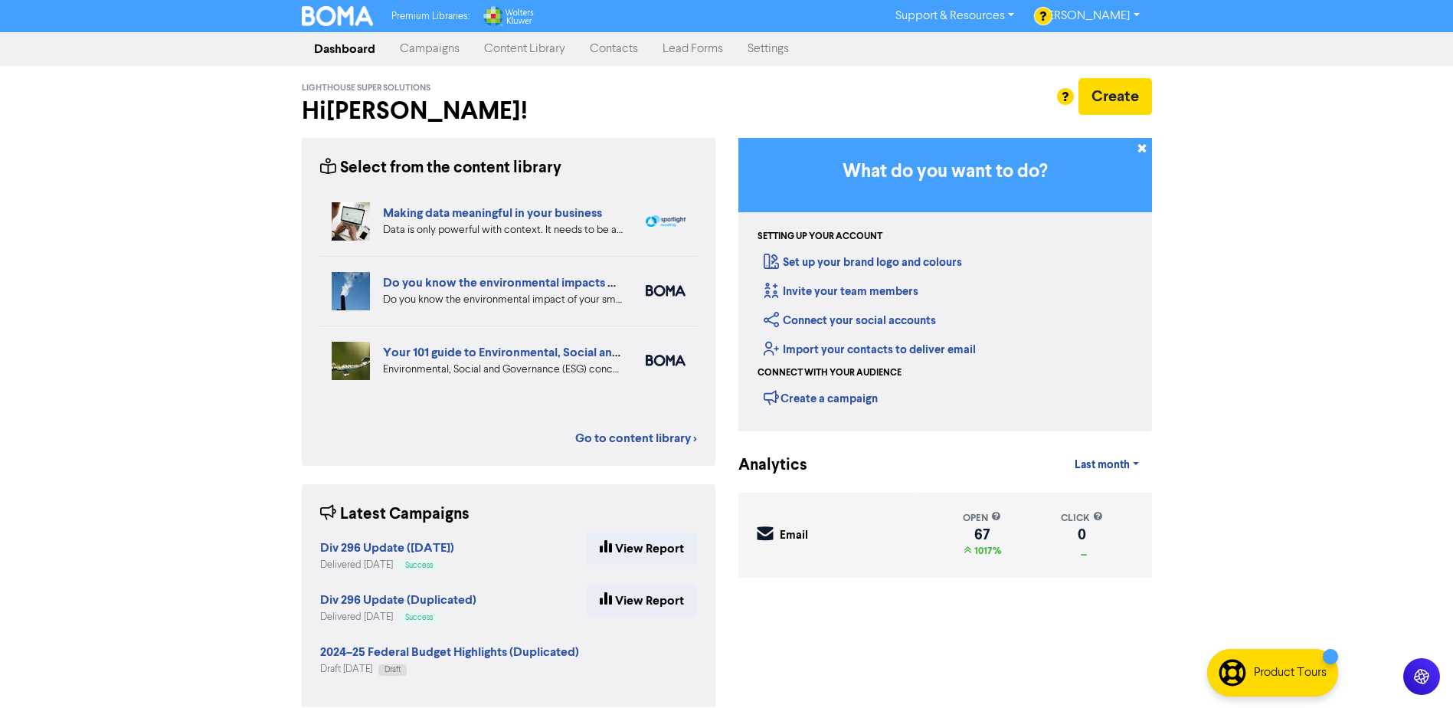  What do you see at coordinates (366, 88) in the screenshot?
I see `span: Lighthouse Super Solutions` at bounding box center [366, 88].